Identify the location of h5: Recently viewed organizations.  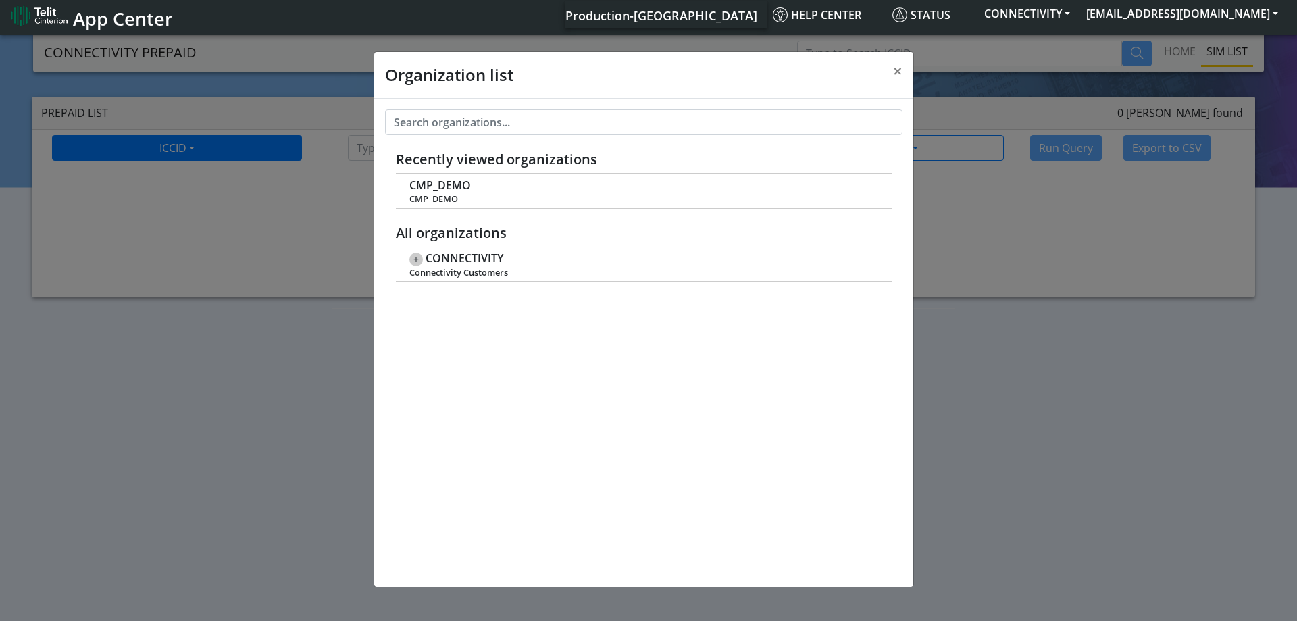
(644, 159).